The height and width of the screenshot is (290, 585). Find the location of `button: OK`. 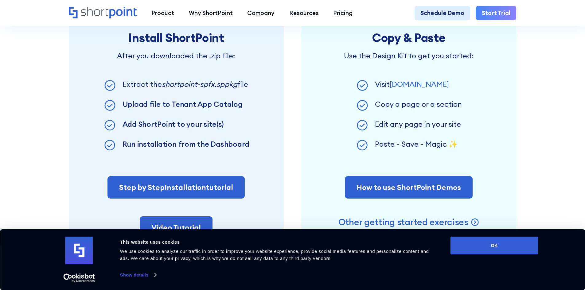

button: OK is located at coordinates (494, 246).